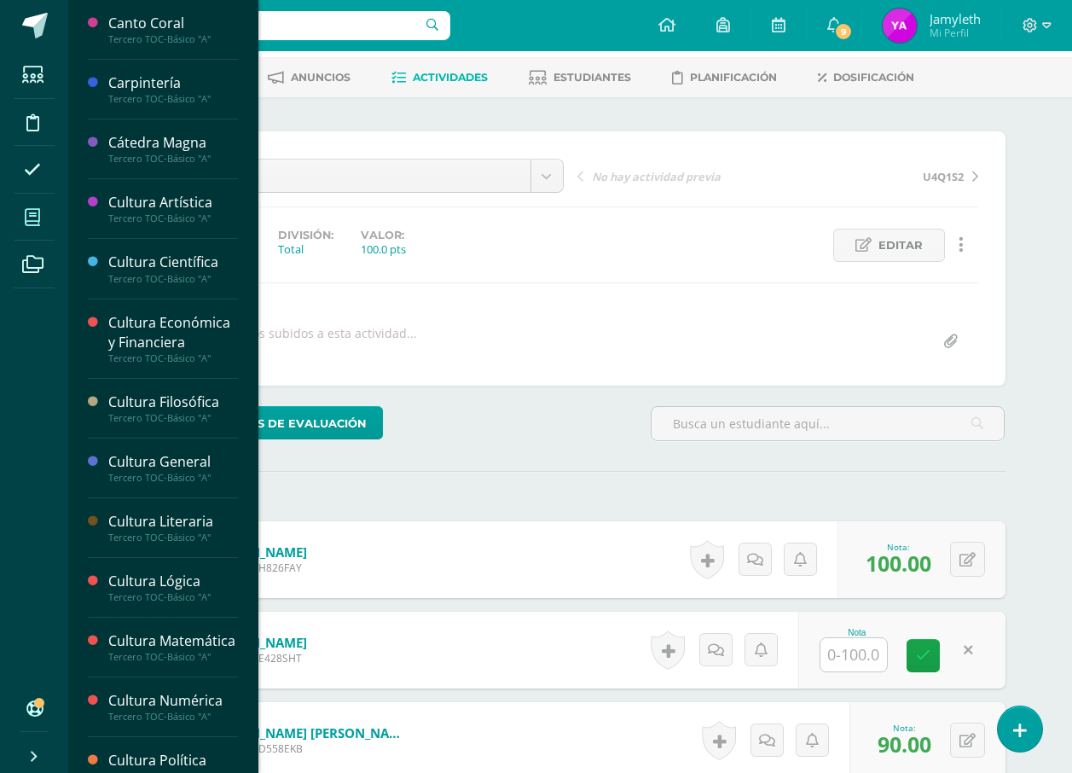 The image size is (1072, 773). Describe the element at coordinates (173, 148) in the screenshot. I see `a: Cátedra MagnaTercero TOC-Básico "A"` at that location.